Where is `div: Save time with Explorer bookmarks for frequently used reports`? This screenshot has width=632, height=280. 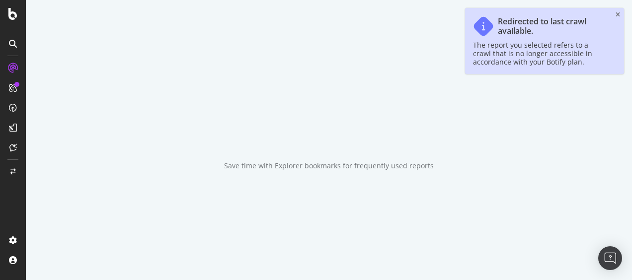 div: Save time with Explorer bookmarks for frequently used reports is located at coordinates (329, 166).